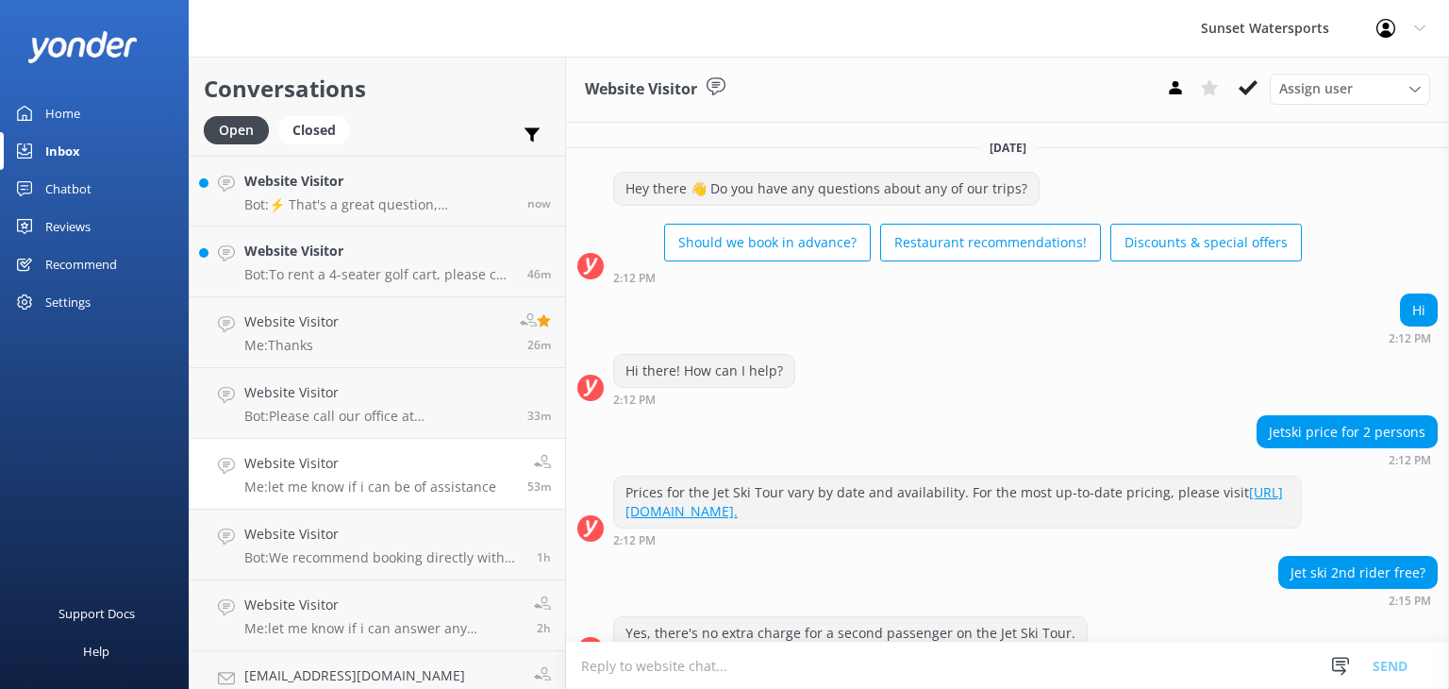 This screenshot has width=1449, height=689. I want to click on div: Home, so click(62, 113).